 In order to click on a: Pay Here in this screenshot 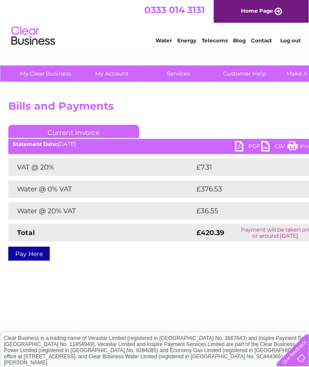, I will do `click(29, 254)`.